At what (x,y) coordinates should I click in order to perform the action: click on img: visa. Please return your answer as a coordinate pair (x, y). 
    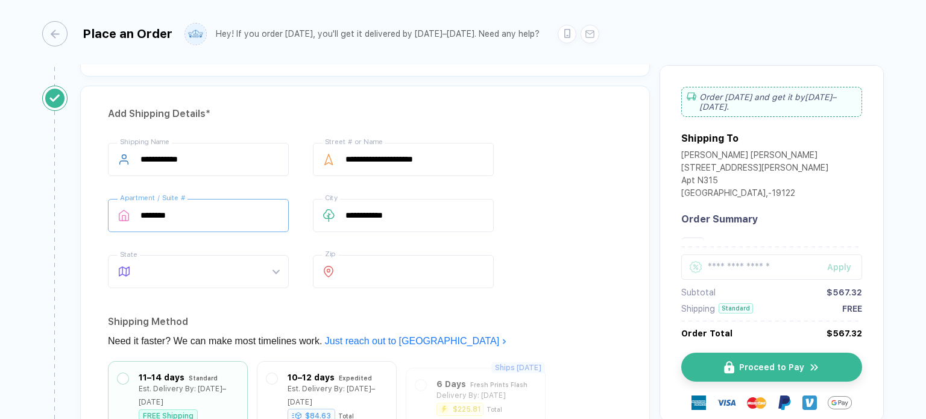
    Looking at the image, I should click on (727, 403).